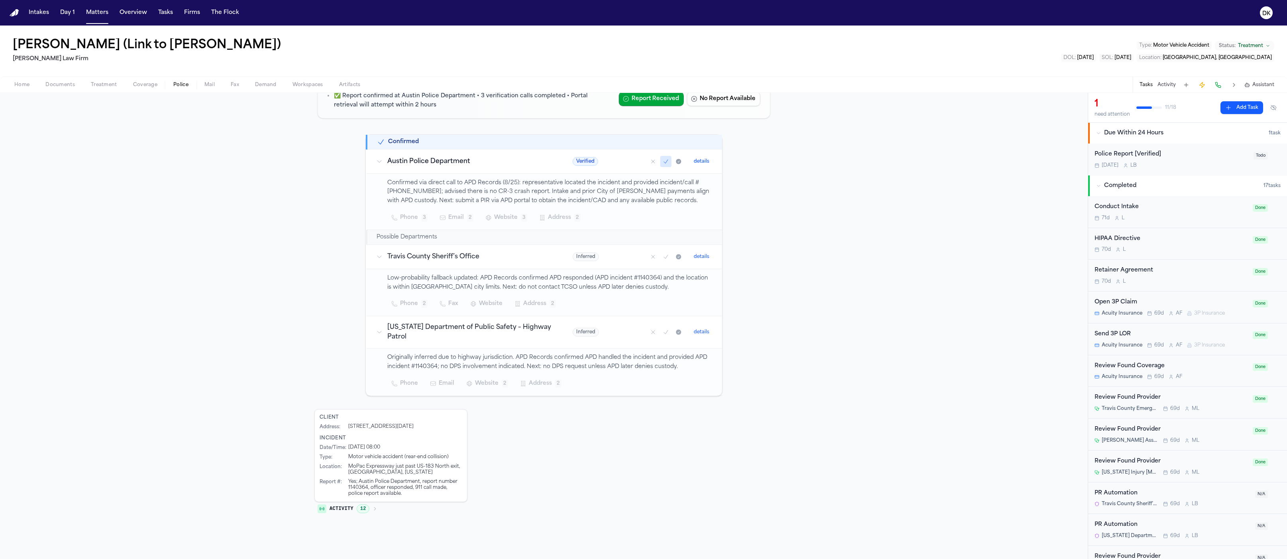  Describe the element at coordinates (1245, 46) in the screenshot. I see `button: Change status from Treatment` at that location.